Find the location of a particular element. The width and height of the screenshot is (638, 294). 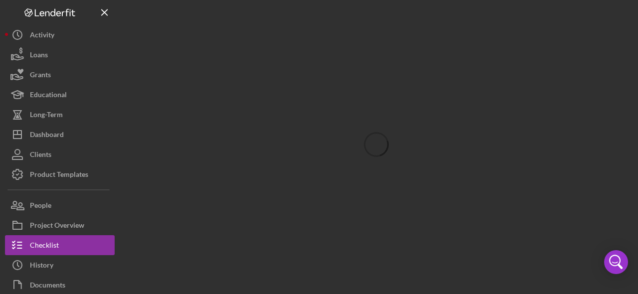

div: Open Intercom Messenger is located at coordinates (616, 262).